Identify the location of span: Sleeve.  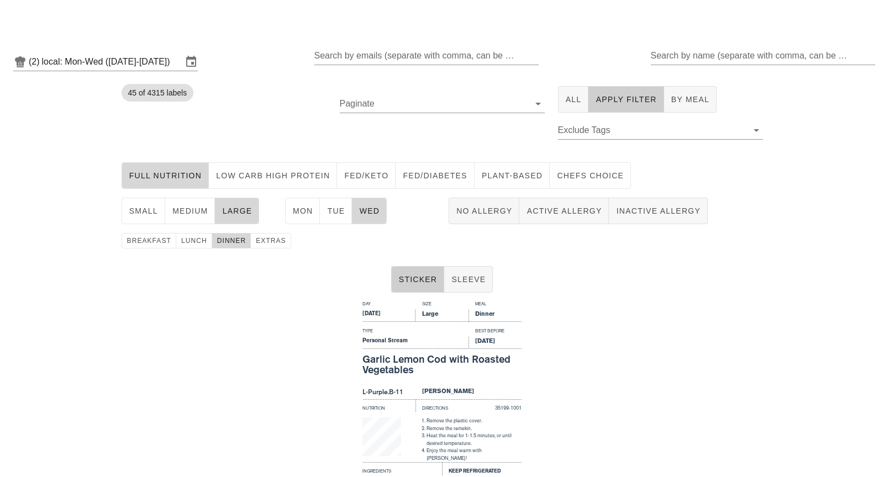
(468, 280).